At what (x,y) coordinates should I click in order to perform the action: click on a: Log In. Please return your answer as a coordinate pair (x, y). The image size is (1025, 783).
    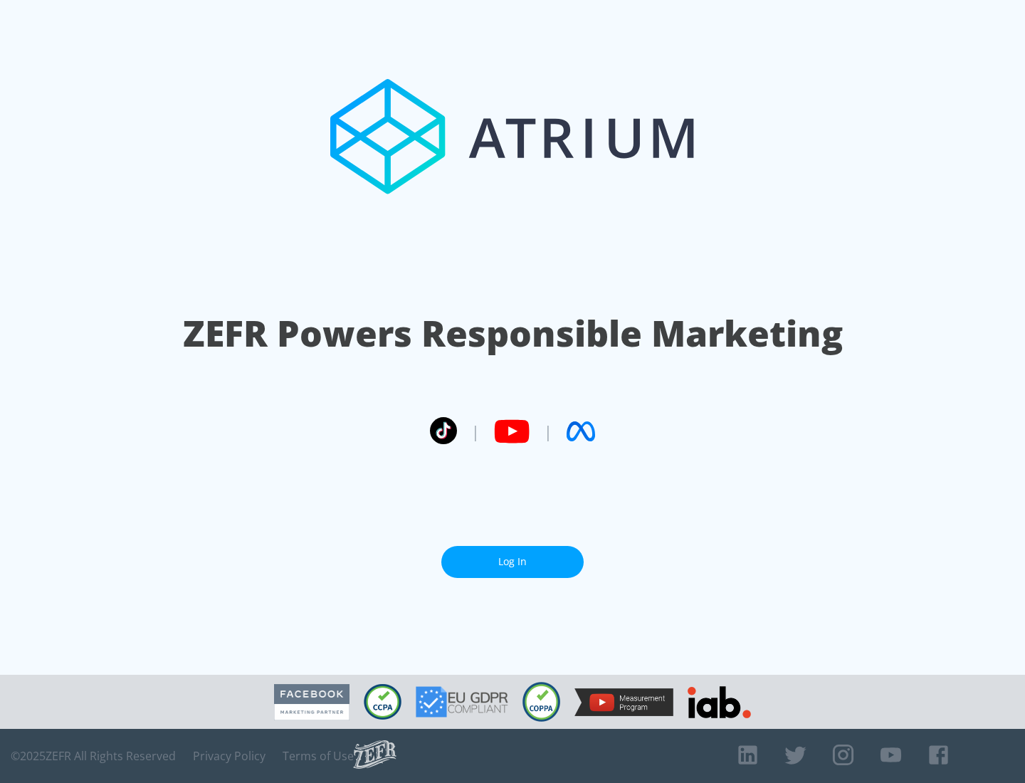
    Looking at the image, I should click on (513, 562).